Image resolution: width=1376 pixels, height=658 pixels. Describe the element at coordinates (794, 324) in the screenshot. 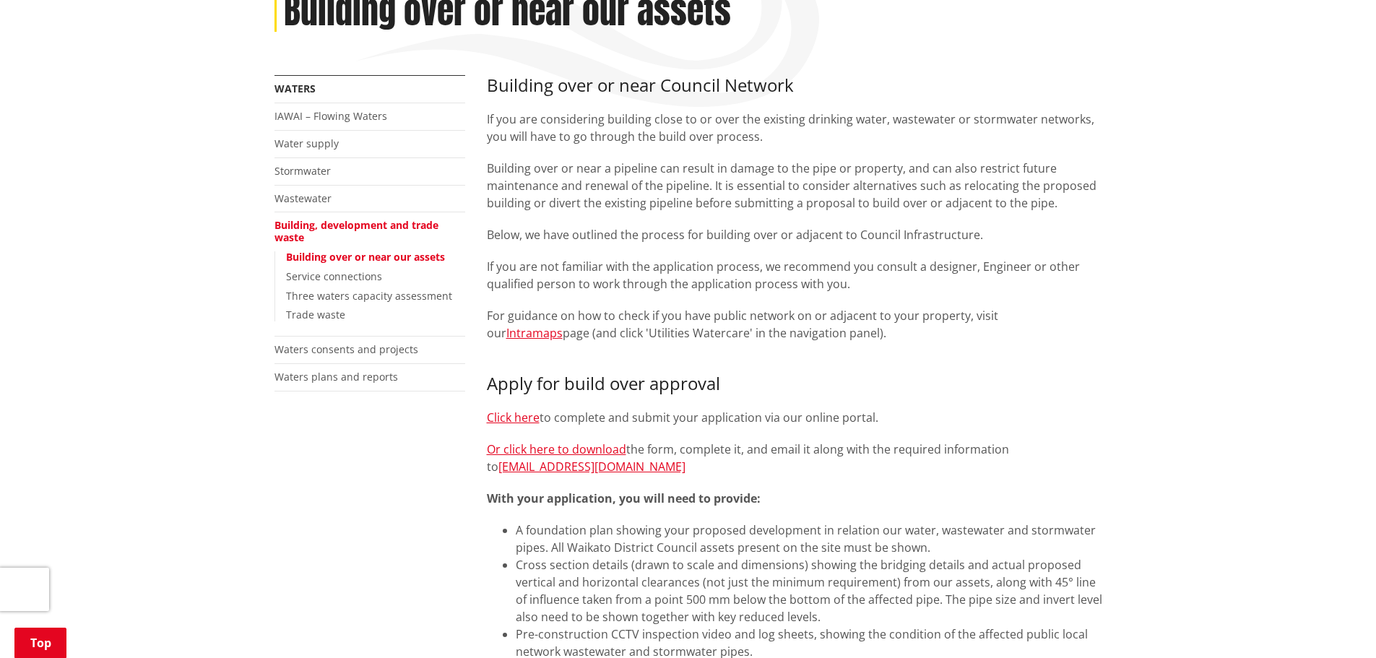

I see `p: For guidance on how to check if you have public network on or adjacent to your property, visit ou...` at that location.